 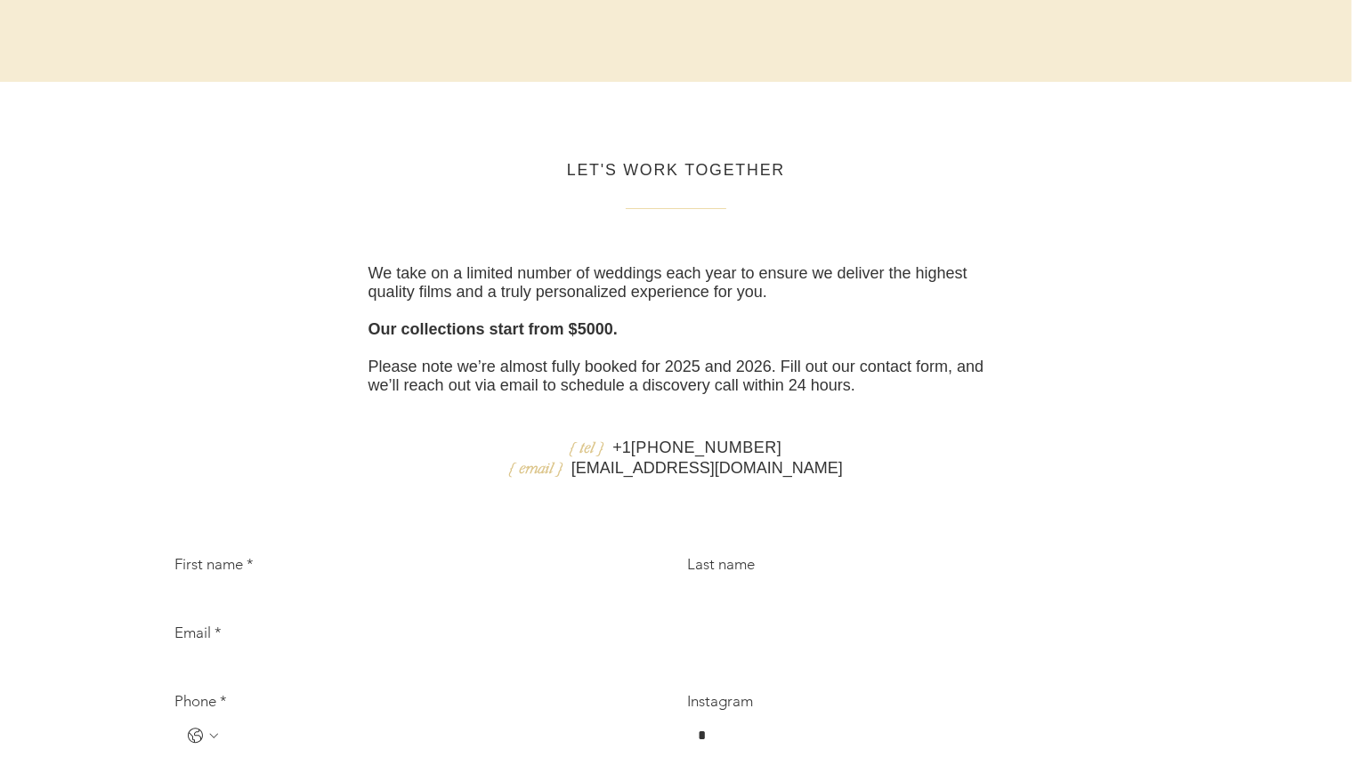 I want to click on input: Phone. Phone, so click(x=438, y=736).